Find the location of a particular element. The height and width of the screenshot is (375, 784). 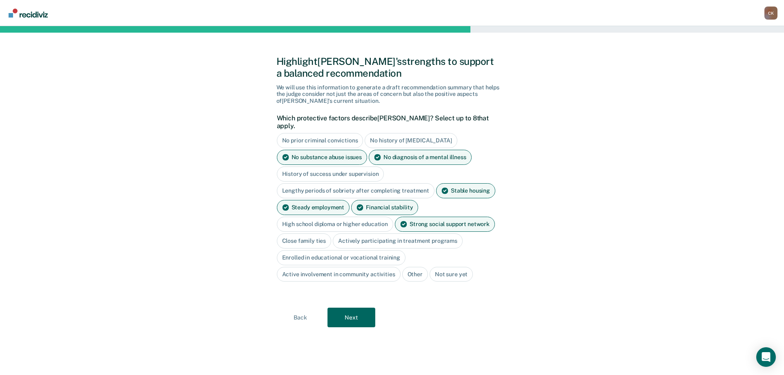

div: Steady employment is located at coordinates (313, 207).